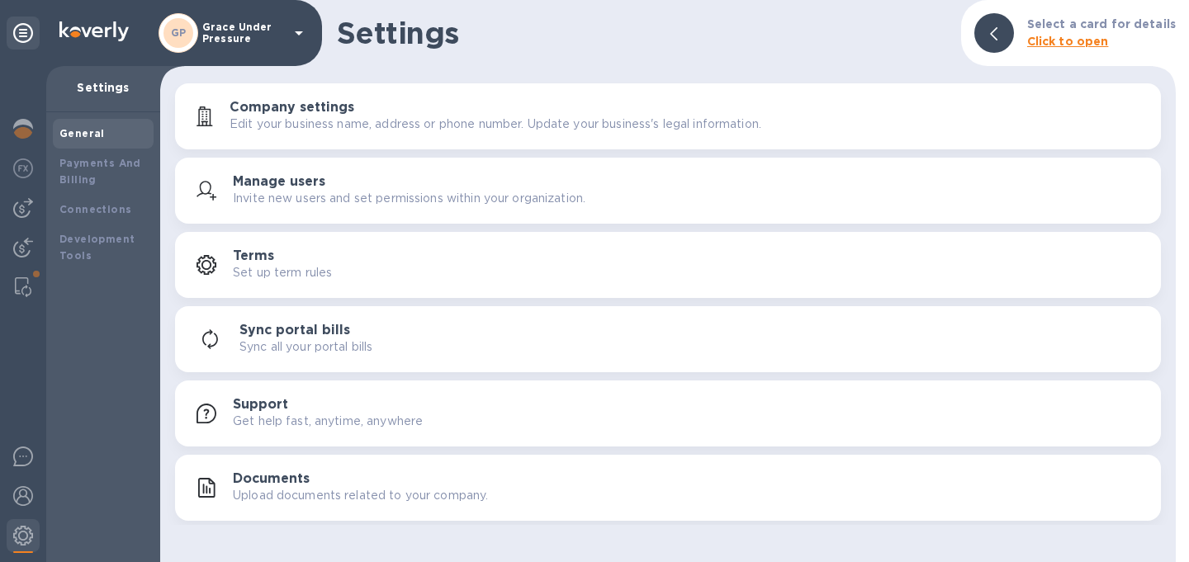  What do you see at coordinates (279, 182) in the screenshot?
I see `h3: Manage users` at bounding box center [279, 182].